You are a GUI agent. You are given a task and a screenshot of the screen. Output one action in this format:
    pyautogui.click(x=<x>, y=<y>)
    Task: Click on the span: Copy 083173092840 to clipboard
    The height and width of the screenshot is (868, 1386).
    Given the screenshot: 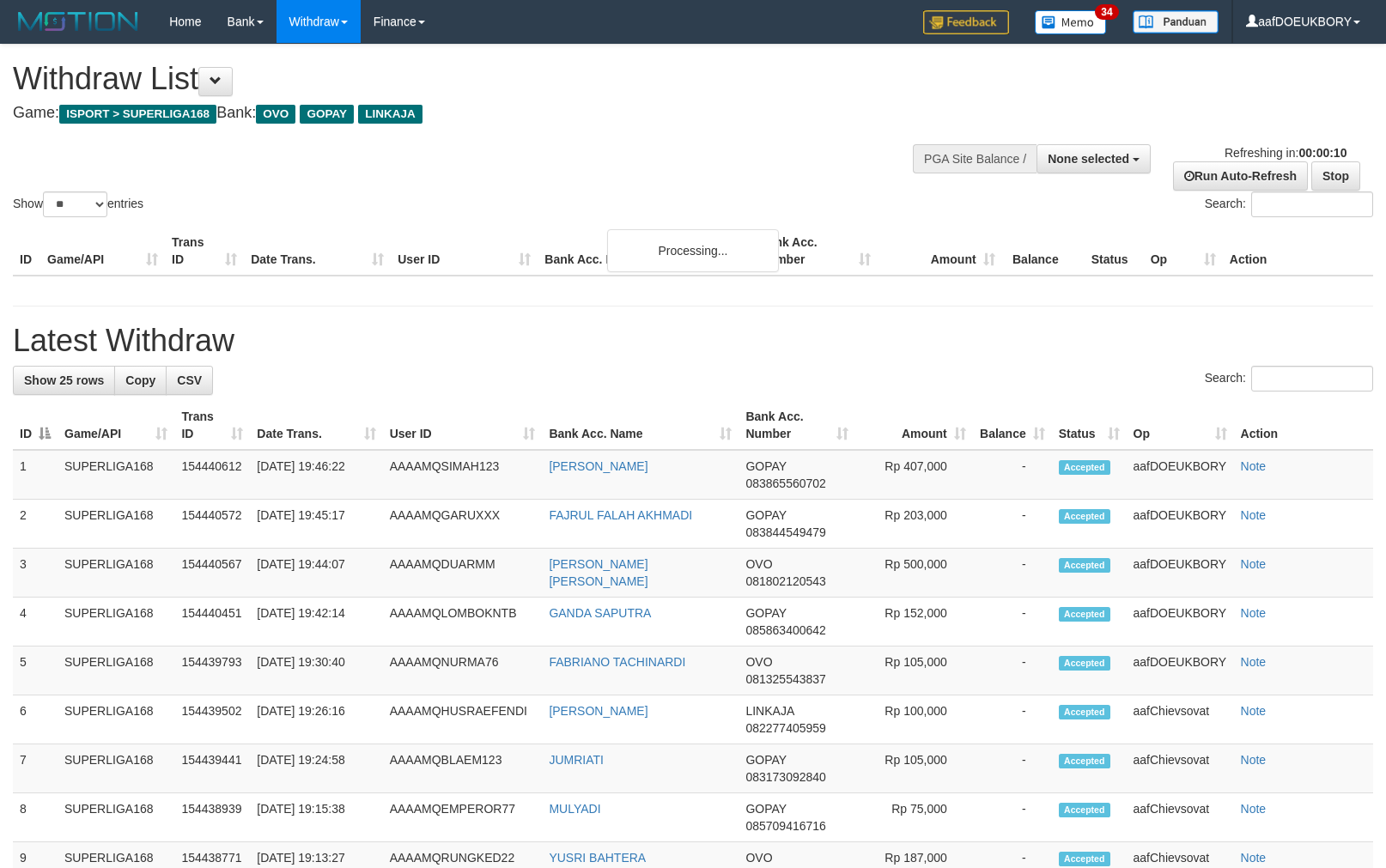 What is the action you would take?
    pyautogui.click(x=784, y=777)
    